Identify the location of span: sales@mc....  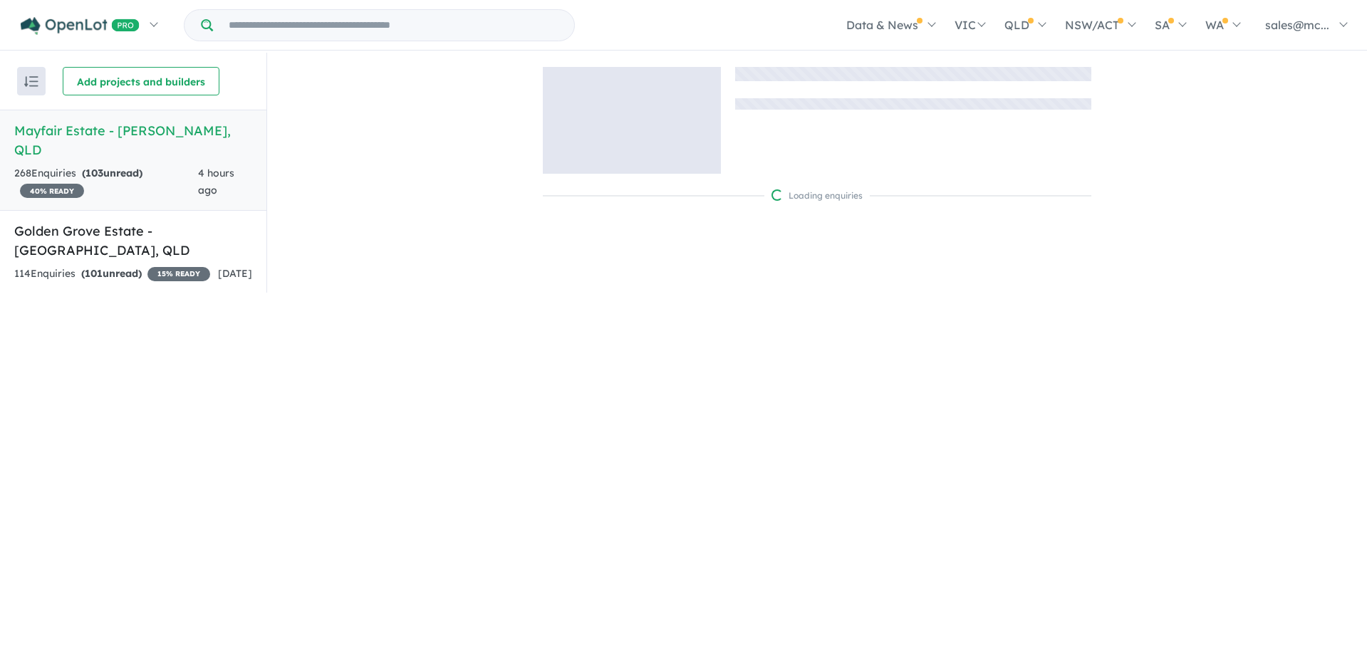
(1297, 25).